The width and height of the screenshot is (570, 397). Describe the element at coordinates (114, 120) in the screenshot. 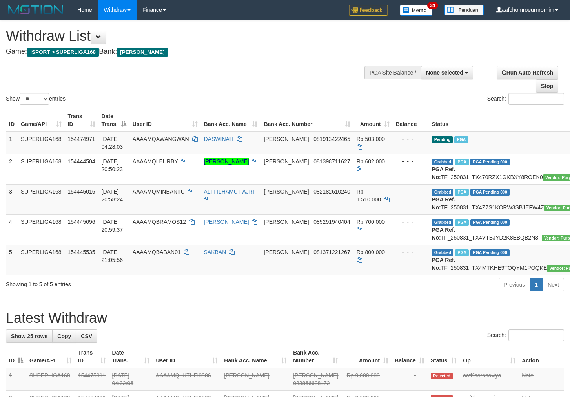

I see `th: Date Trans.: activate to sort column descending` at that location.